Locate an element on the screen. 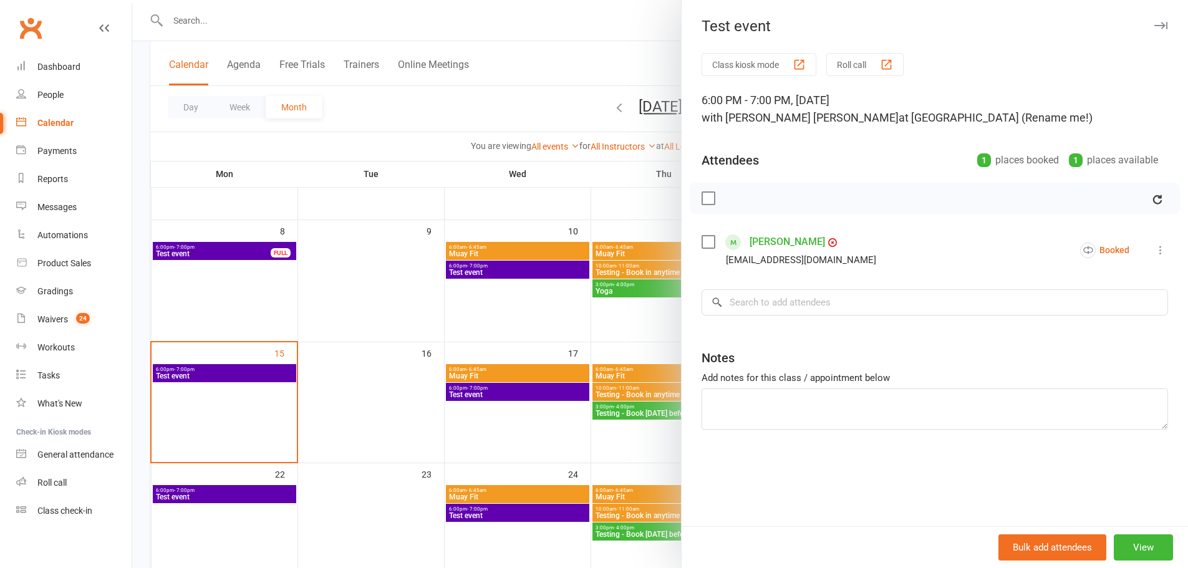 The image size is (1188, 568). div: What's New is located at coordinates (60, 403).